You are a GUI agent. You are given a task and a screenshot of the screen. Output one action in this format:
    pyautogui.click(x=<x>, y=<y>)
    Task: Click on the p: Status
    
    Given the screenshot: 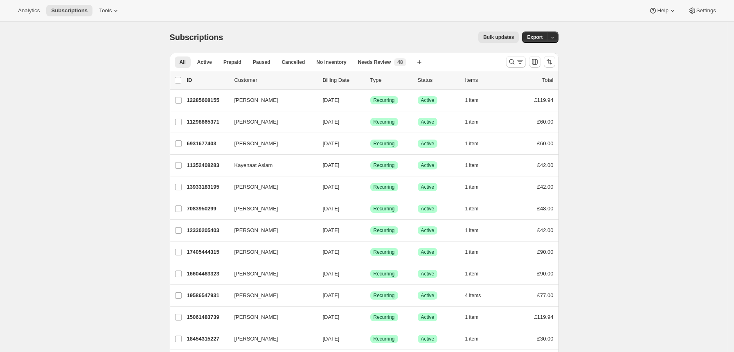 What is the action you would take?
    pyautogui.click(x=438, y=80)
    